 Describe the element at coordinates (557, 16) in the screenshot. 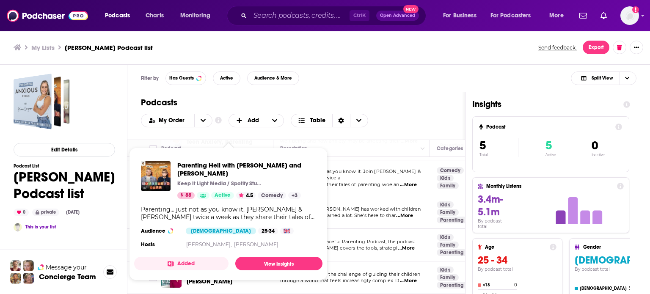

I see `span: More` at that location.